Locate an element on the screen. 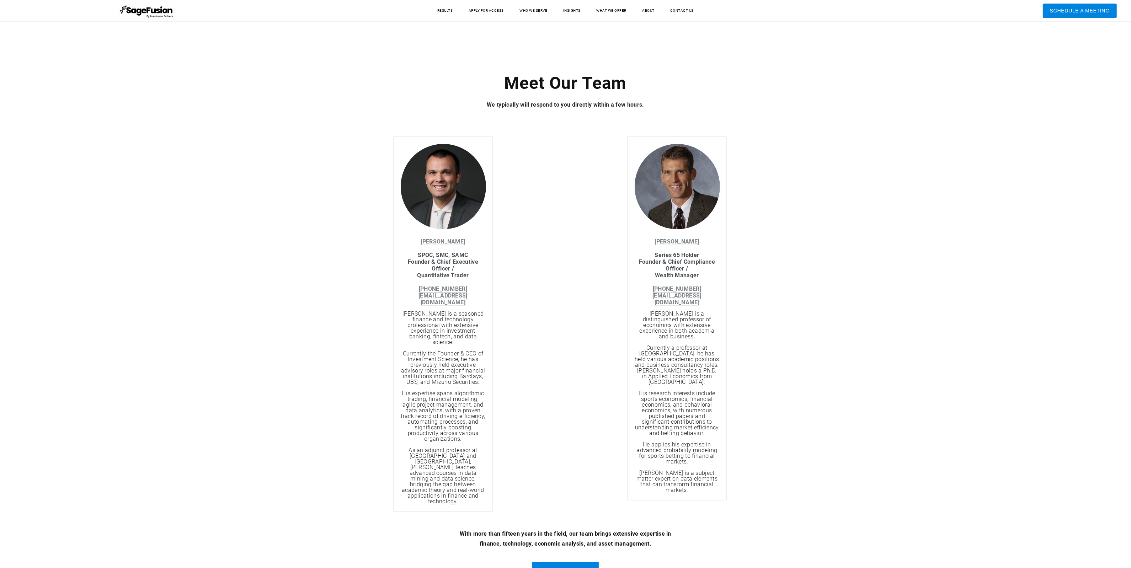 This screenshot has width=1131, height=568. font: Meet Our Team is located at coordinates (566, 83).